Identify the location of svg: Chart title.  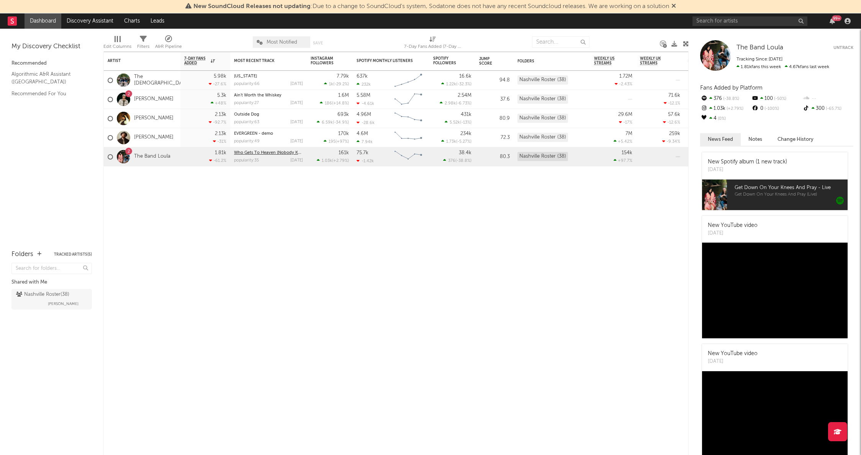
(408, 138).